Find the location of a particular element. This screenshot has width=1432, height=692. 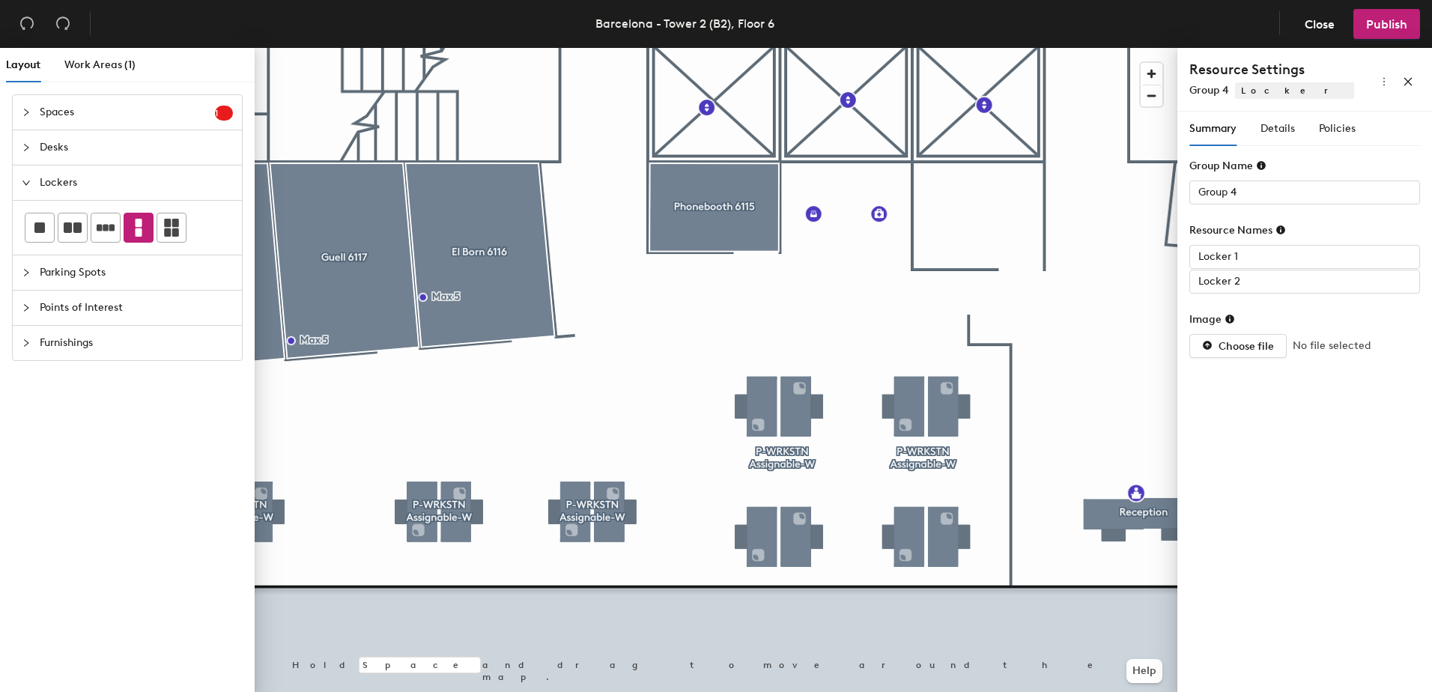

div: Resource Names is located at coordinates (1237, 230).